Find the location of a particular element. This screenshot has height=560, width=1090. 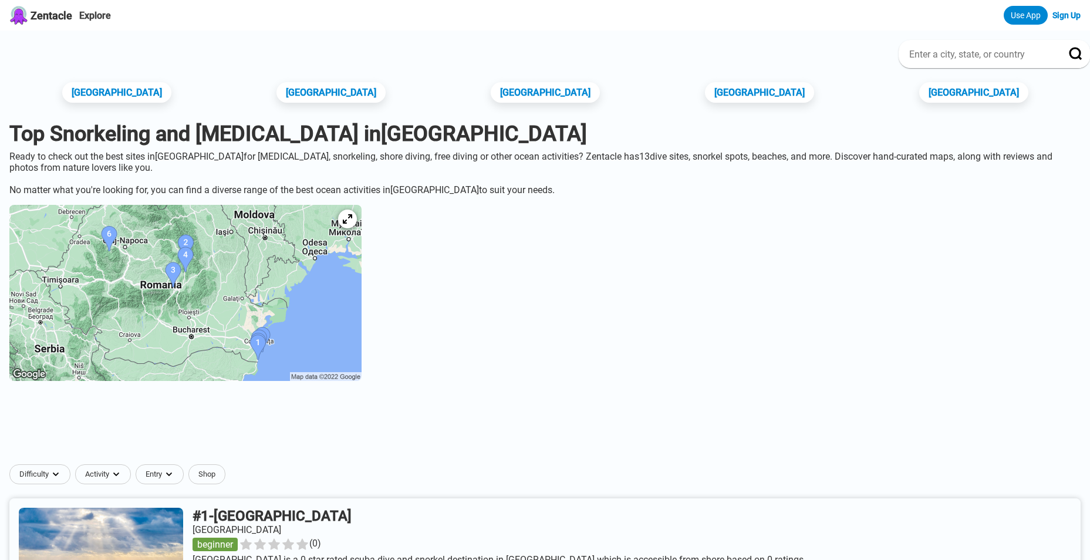

button: Entrydropdown caret is located at coordinates (162, 474).